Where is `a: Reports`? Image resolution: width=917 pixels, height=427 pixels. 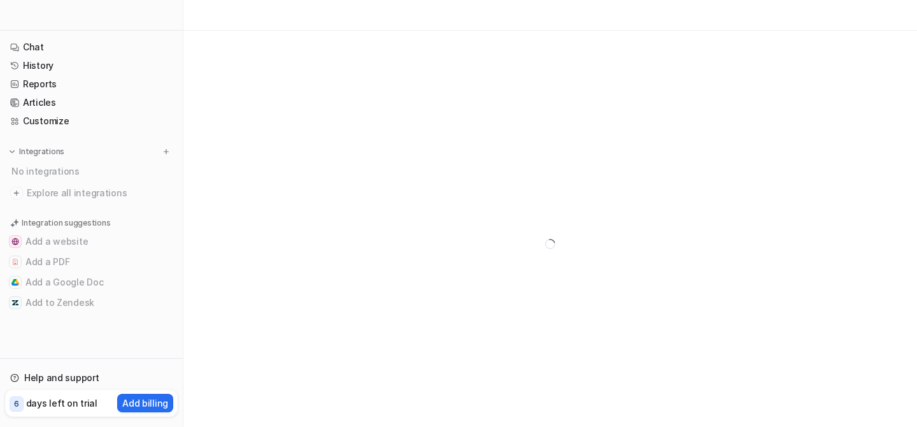 a: Reports is located at coordinates (91, 84).